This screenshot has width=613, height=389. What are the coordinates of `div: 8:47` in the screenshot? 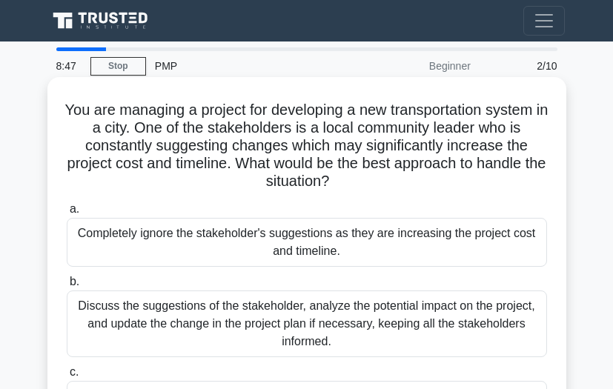 It's located at (69, 66).